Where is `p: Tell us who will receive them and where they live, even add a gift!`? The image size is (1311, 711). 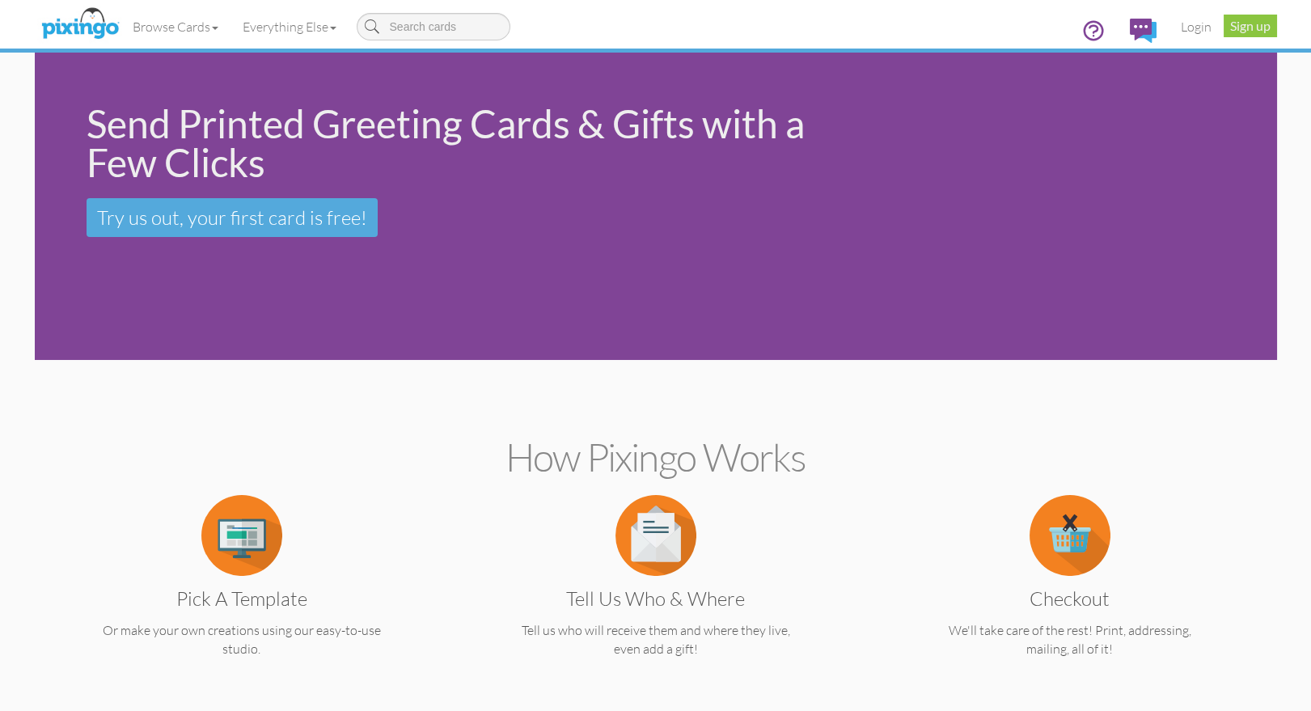
p: Tell us who will receive them and where they live, even add a gift! is located at coordinates (656, 640).